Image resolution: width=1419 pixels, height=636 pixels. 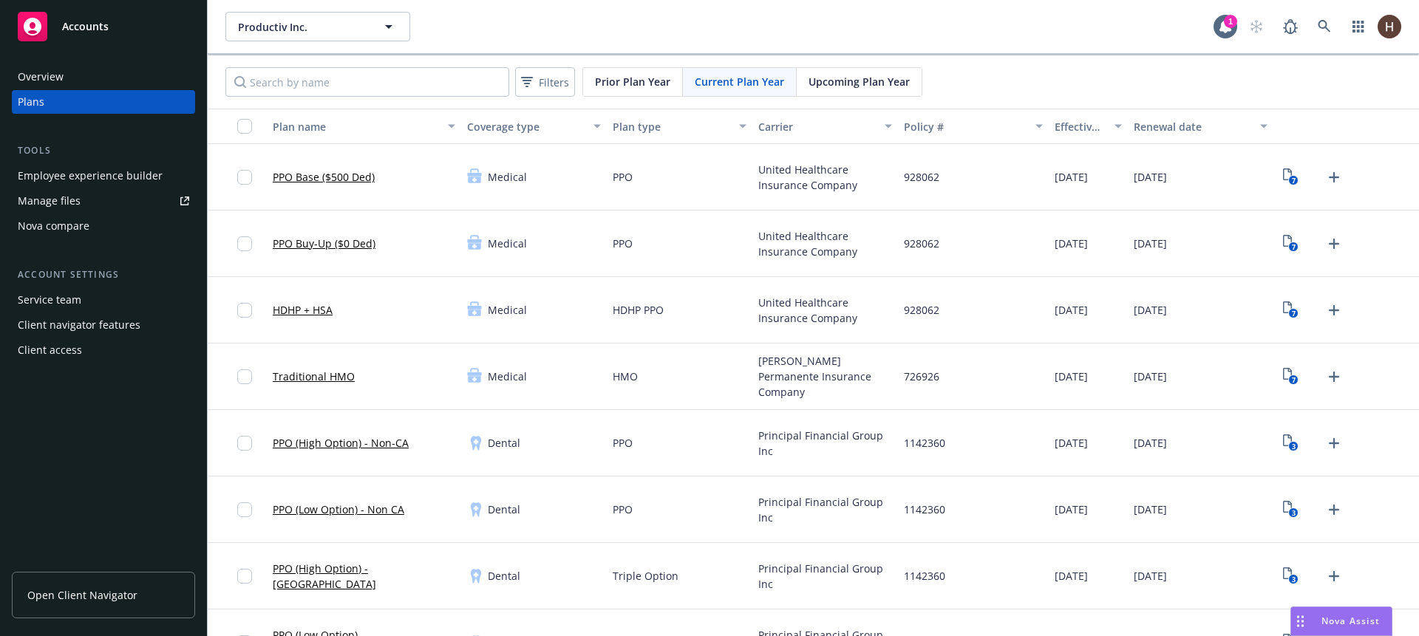 What do you see at coordinates (90, 176) in the screenshot?
I see `div: Employee experience builder` at bounding box center [90, 176].